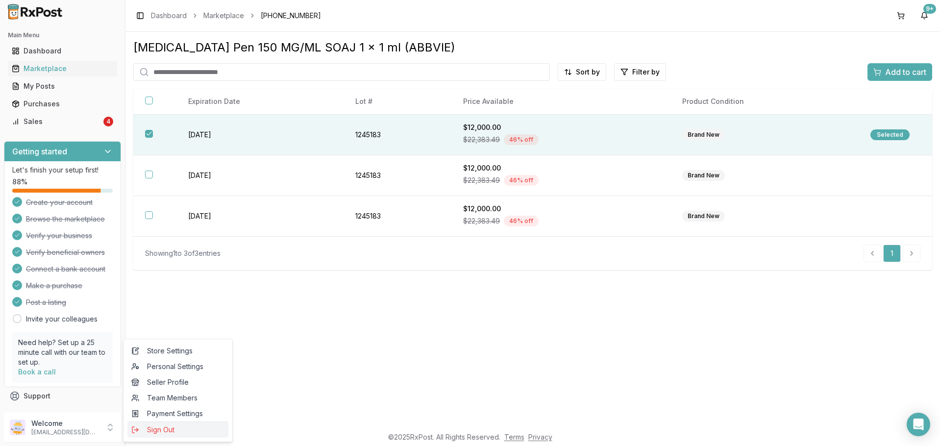 Image resolution: width=940 pixels, height=446 pixels. What do you see at coordinates (62, 69) in the screenshot?
I see `button: Marketplace` at bounding box center [62, 69].